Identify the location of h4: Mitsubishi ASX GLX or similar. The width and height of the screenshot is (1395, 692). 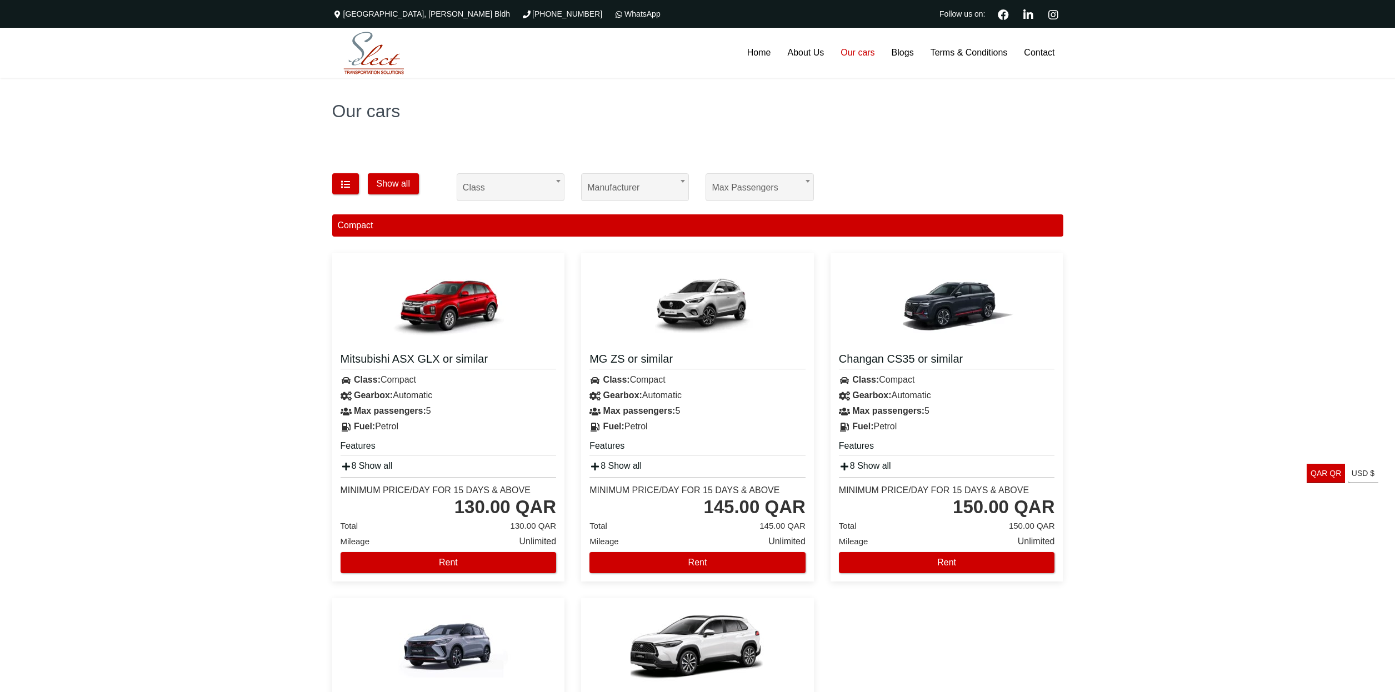
(448, 361).